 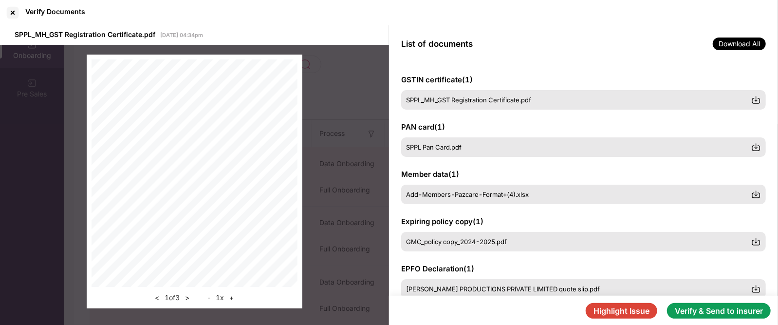 What do you see at coordinates (438, 268) in the screenshot?
I see `span: EPFO Declaration ( 1 )` at bounding box center [438, 268].